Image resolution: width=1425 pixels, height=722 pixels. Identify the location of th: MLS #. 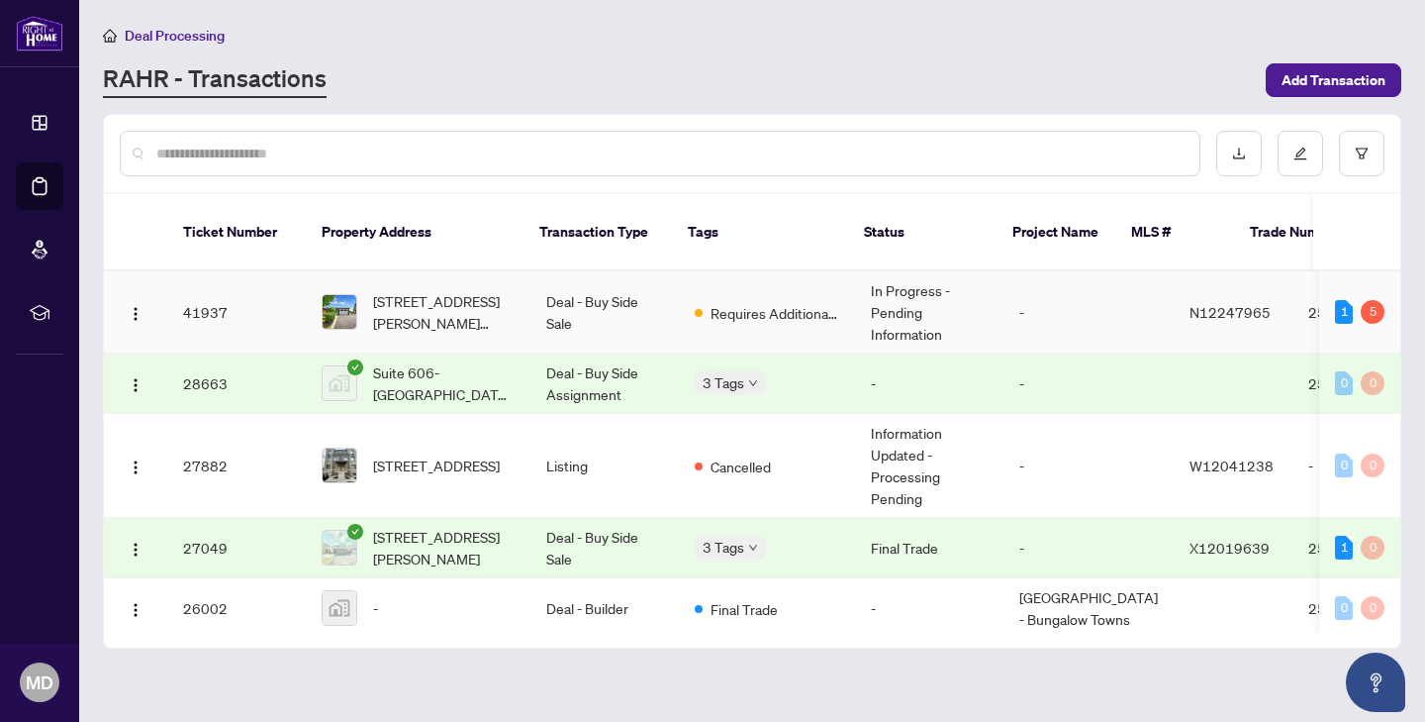
(1175, 233).